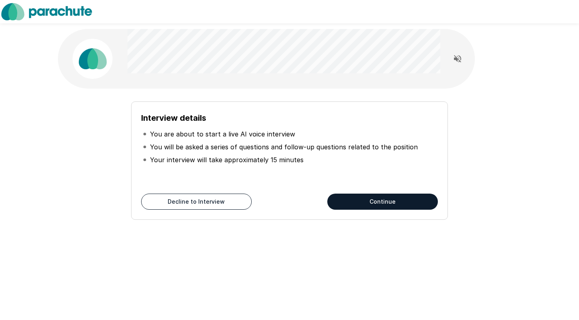 This screenshot has width=579, height=320. Describe the element at coordinates (458, 59) in the screenshot. I see `button: Read questions aloud` at that location.